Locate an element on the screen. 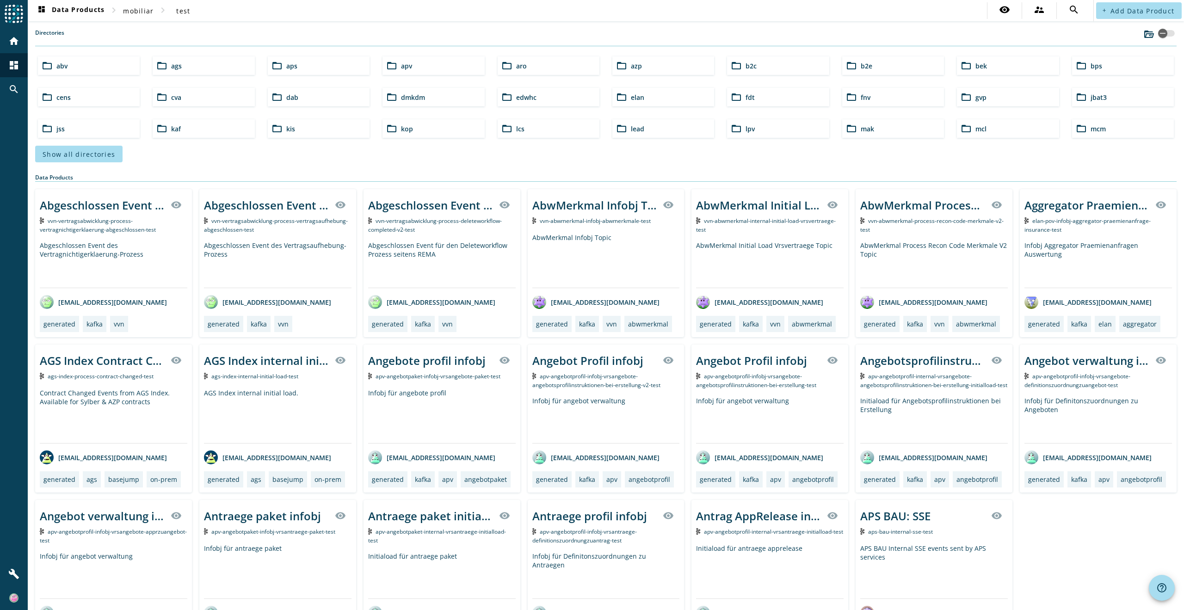 The width and height of the screenshot is (1184, 610). span: Kafka Topic: ags-index-internal-initial-load-test is located at coordinates (255, 376).